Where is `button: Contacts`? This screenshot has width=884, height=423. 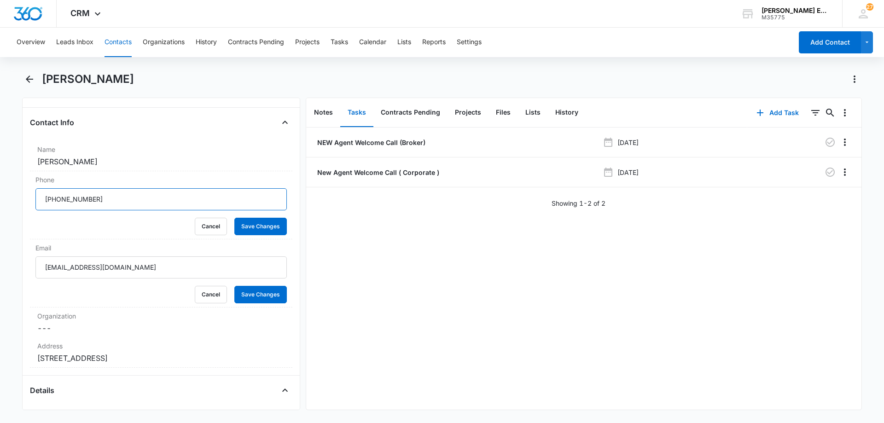 button: Contacts is located at coordinates (118, 42).